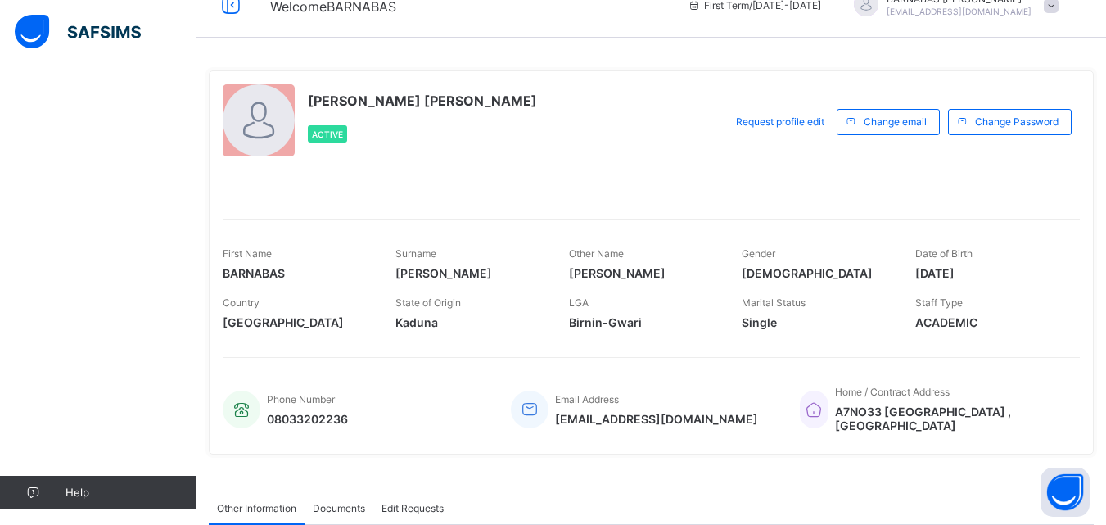 This screenshot has width=1106, height=525. I want to click on span: Edit Requests, so click(412, 507).